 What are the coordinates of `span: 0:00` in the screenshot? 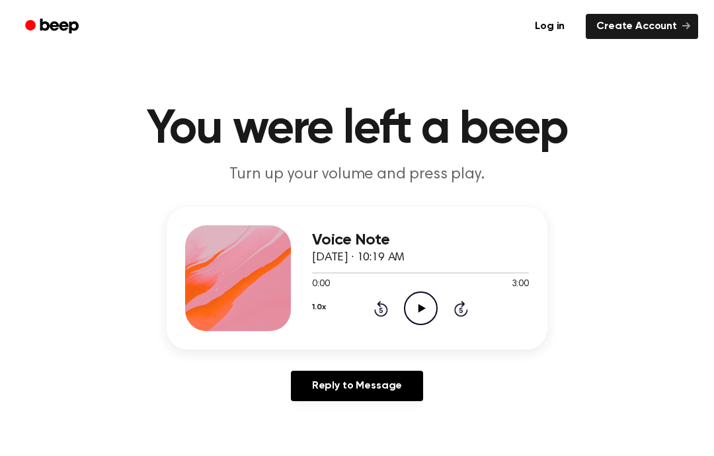 It's located at (321, 284).